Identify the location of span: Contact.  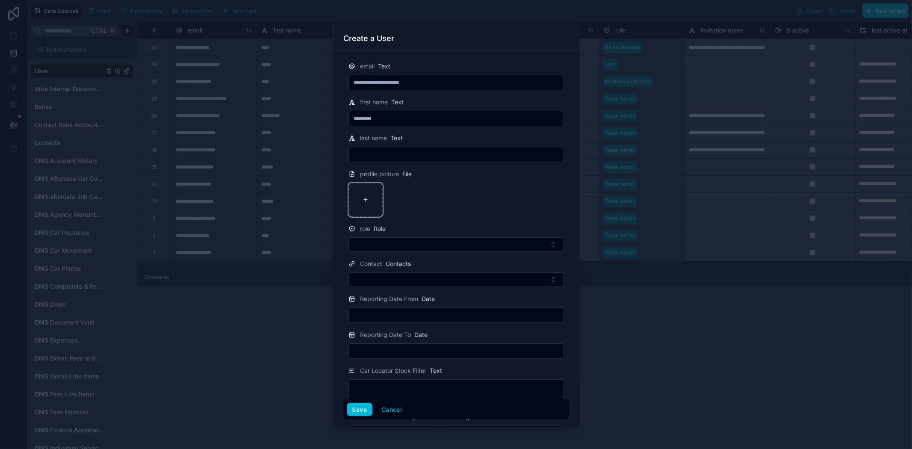
(371, 264).